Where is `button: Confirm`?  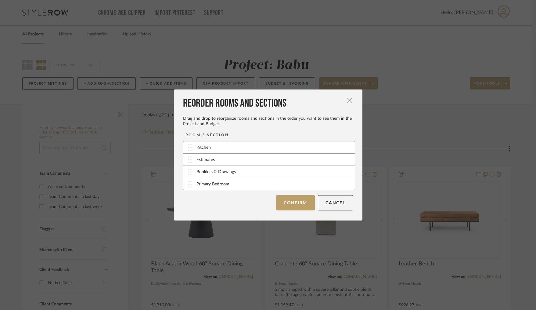 button: Confirm is located at coordinates (295, 203).